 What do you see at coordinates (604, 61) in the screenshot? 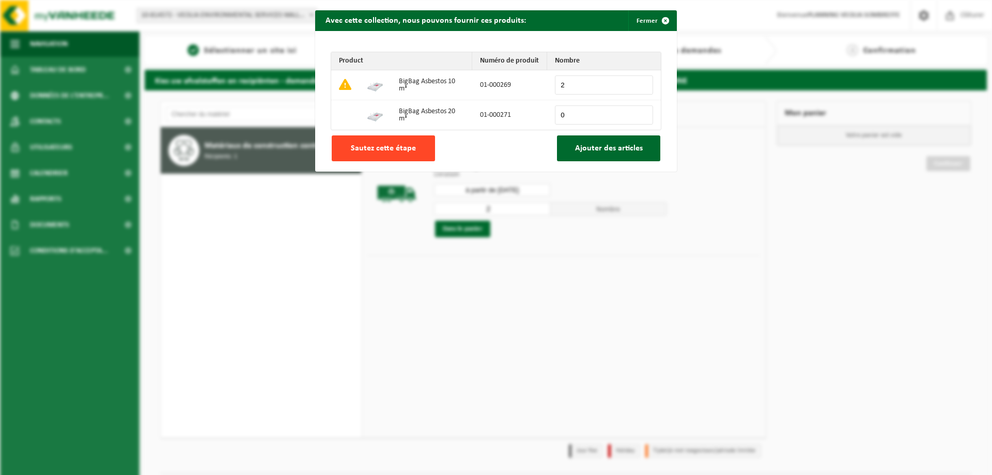
I see `th: Nombre` at bounding box center [604, 61].